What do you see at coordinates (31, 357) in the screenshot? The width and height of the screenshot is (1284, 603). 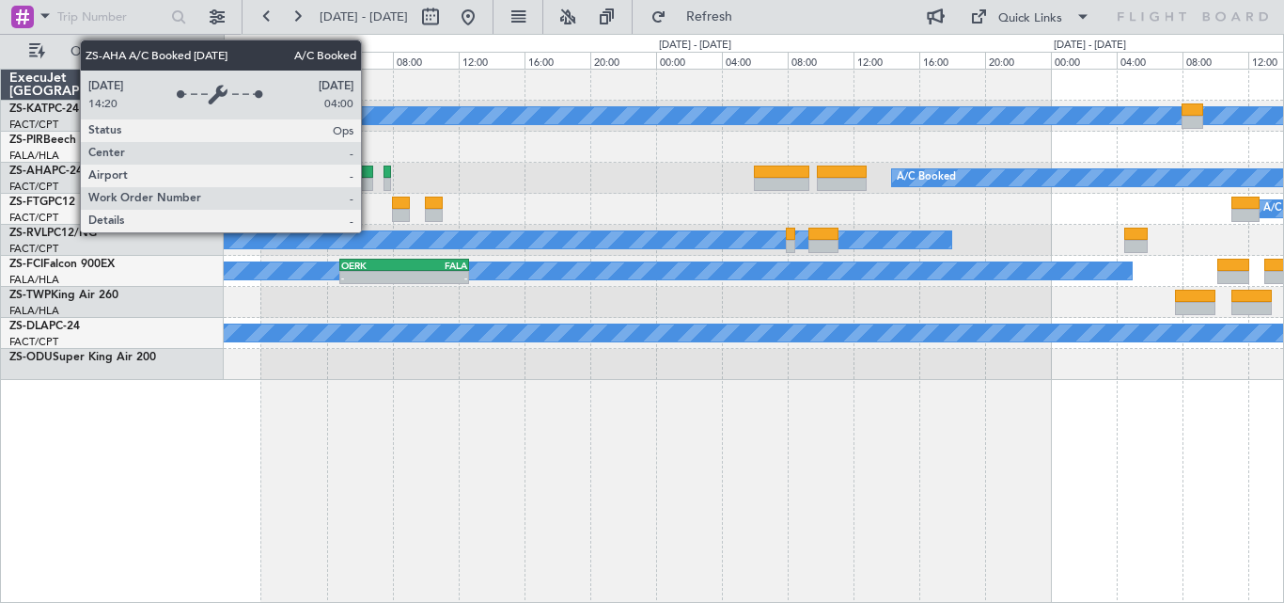 I see `span: ZS-ODU` at bounding box center [31, 357].